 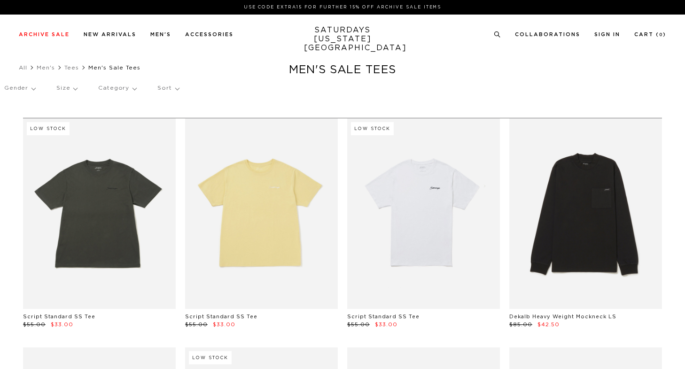 What do you see at coordinates (342, 7) in the screenshot?
I see `p: Use Code EXTRA15 for Further 15% Off Archive Sale Items` at bounding box center [342, 7].